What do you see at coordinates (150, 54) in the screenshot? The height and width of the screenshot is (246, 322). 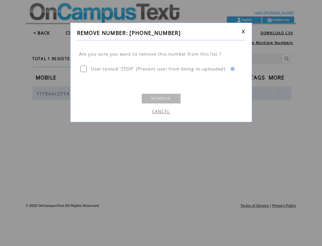 I see `span: Are you sure you want to remove this number from this list ?` at bounding box center [150, 54].